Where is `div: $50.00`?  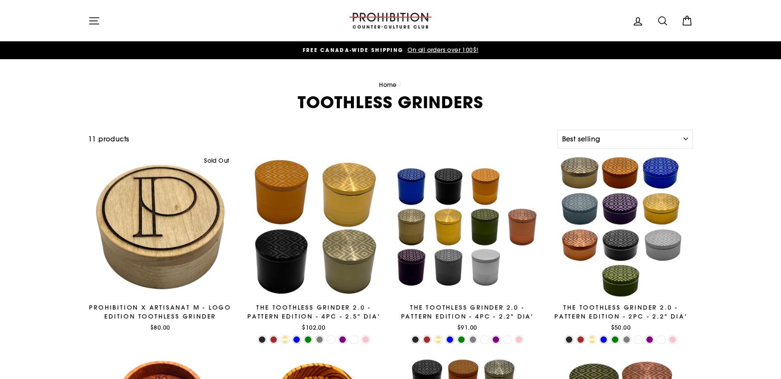
div: $50.00 is located at coordinates (621, 327).